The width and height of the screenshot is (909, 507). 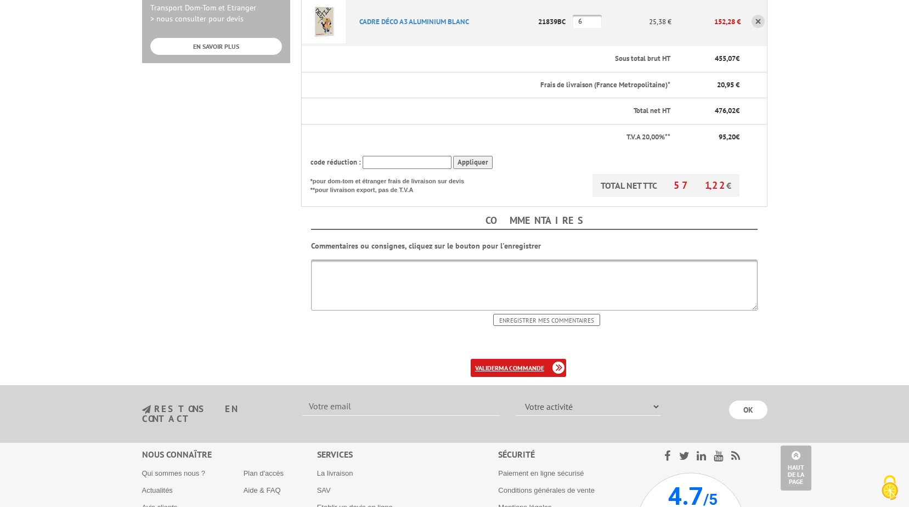 What do you see at coordinates (725, 58) in the screenshot?
I see `span: 455,07` at bounding box center [725, 58].